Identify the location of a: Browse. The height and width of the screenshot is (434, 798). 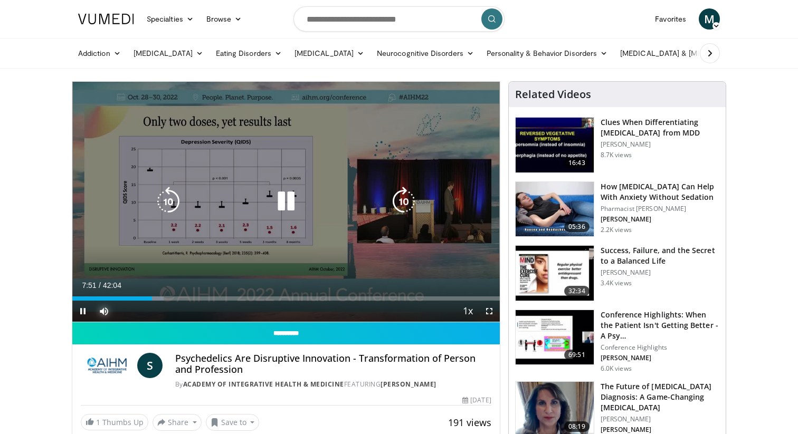
(224, 19).